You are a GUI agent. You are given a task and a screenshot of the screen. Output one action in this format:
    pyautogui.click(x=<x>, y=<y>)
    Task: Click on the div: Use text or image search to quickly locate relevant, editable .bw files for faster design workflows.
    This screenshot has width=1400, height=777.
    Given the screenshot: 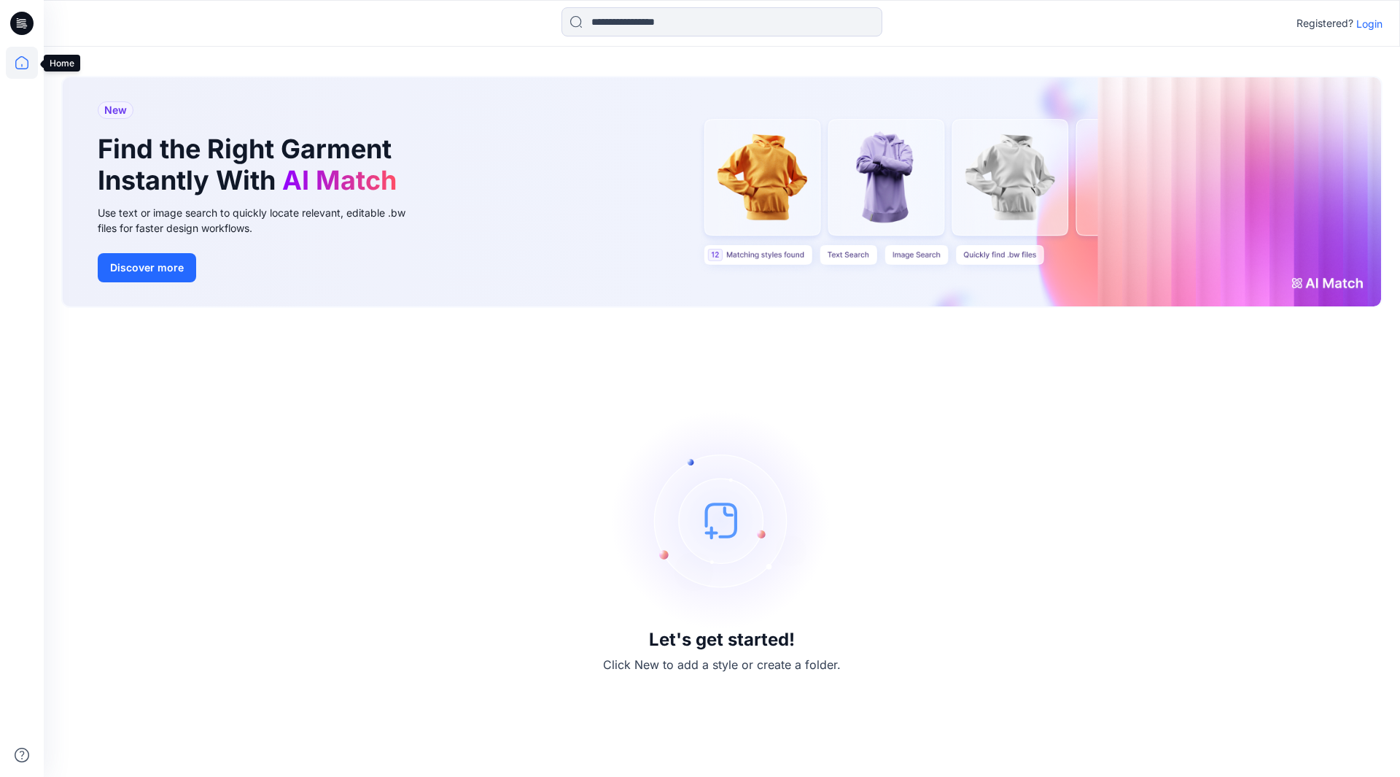 What is the action you would take?
    pyautogui.click(x=262, y=220)
    